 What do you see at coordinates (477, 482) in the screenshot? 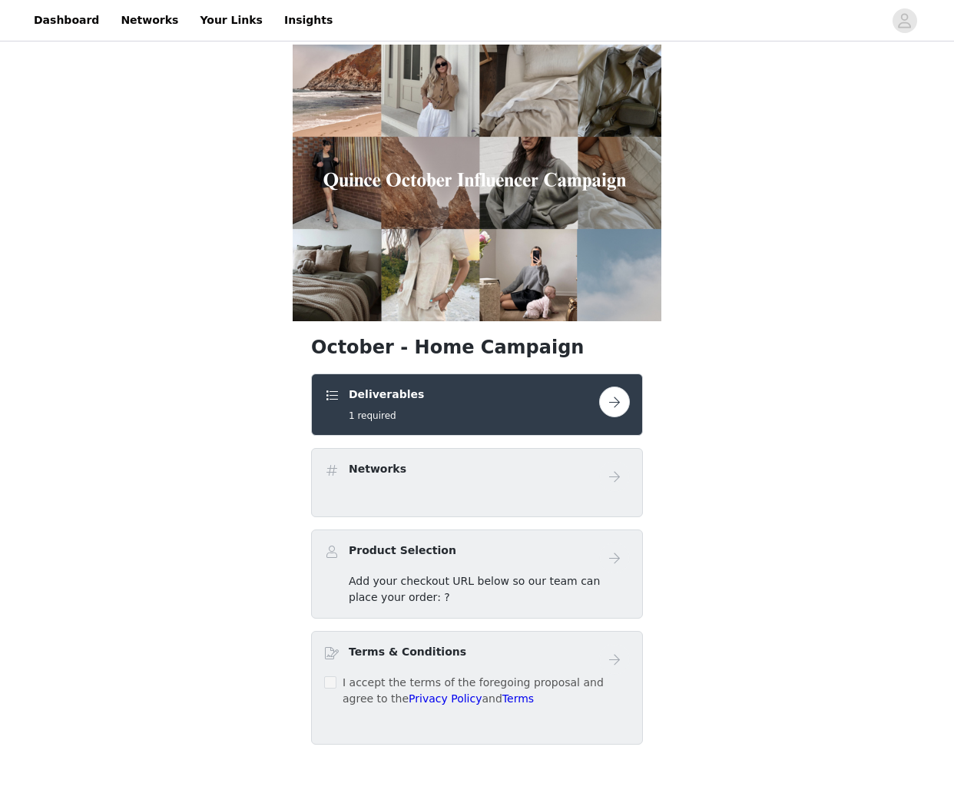
I see `div: Networks` at bounding box center [477, 482].